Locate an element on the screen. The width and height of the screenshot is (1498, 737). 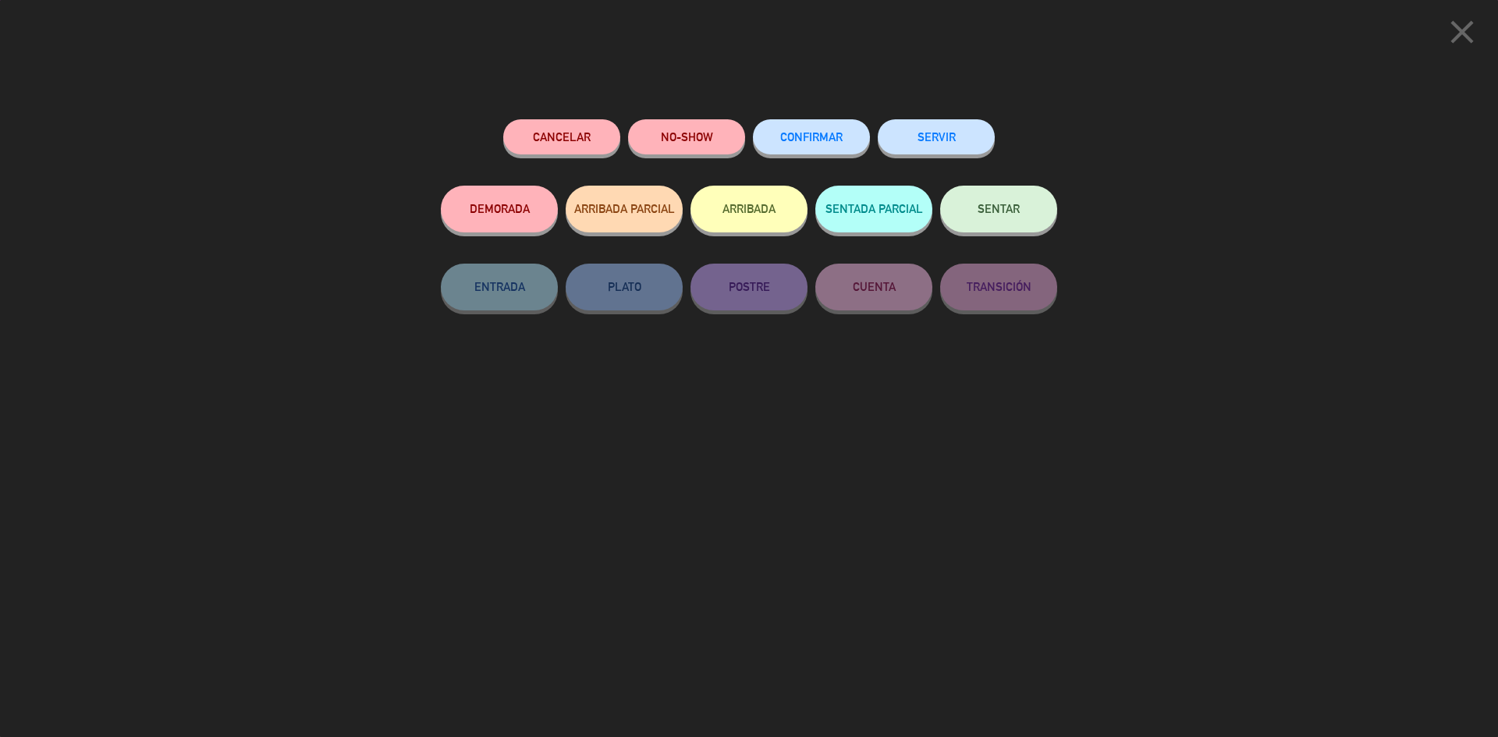
button: CUENTA is located at coordinates (874, 287).